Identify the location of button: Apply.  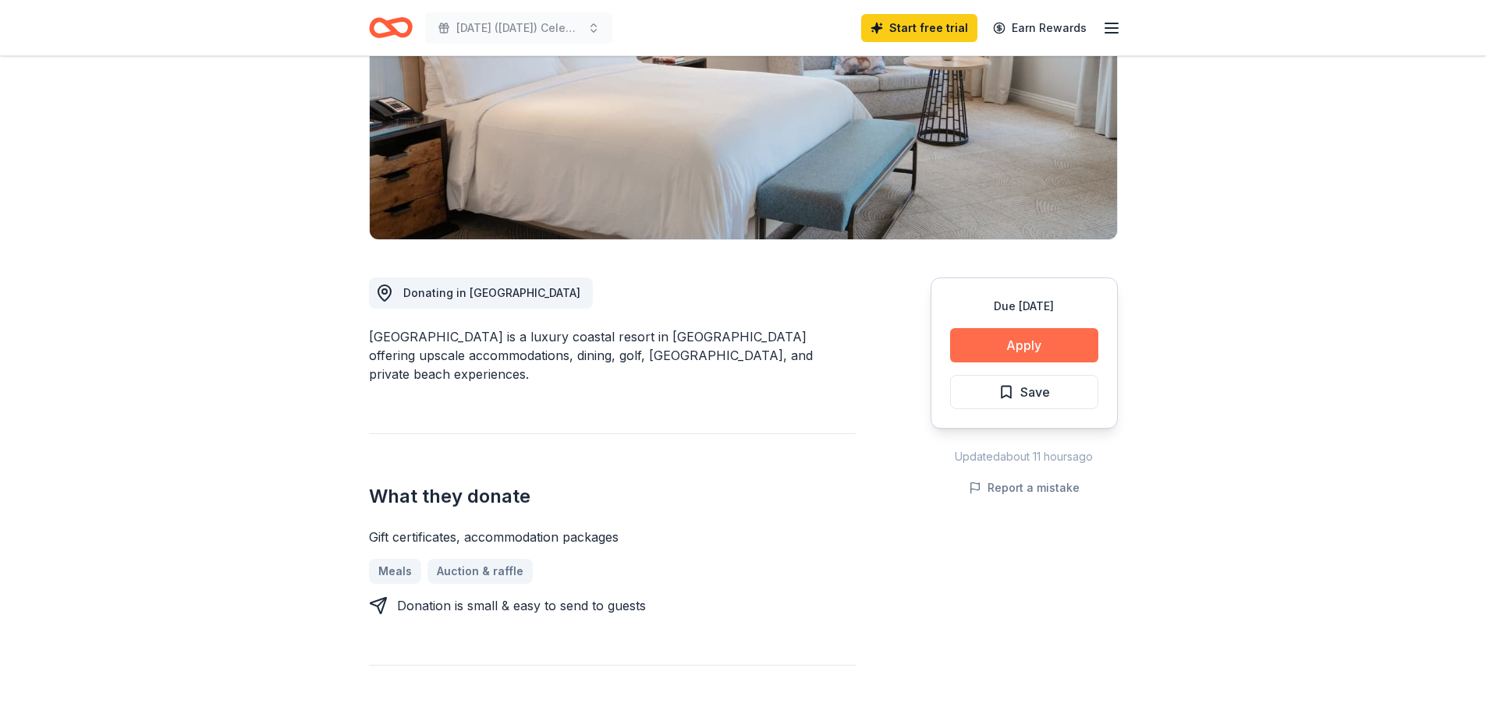
(1024, 346).